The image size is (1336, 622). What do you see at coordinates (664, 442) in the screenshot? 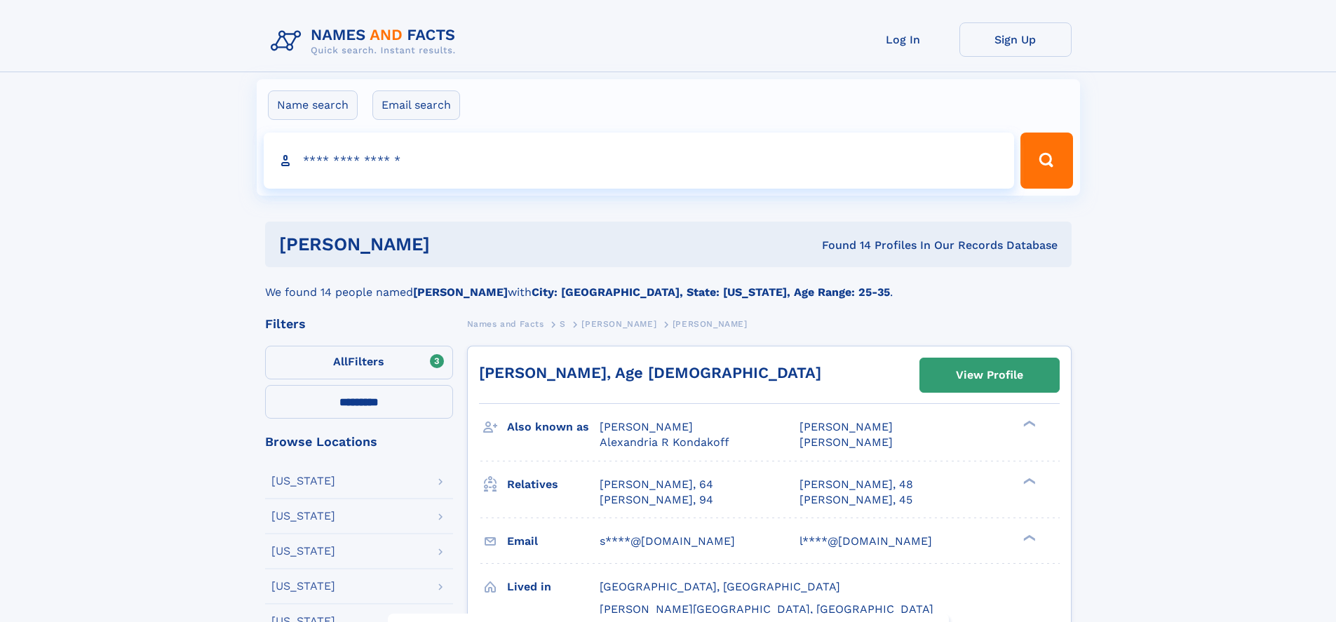
I see `span: Alexandria R Kondakoff` at bounding box center [664, 442].